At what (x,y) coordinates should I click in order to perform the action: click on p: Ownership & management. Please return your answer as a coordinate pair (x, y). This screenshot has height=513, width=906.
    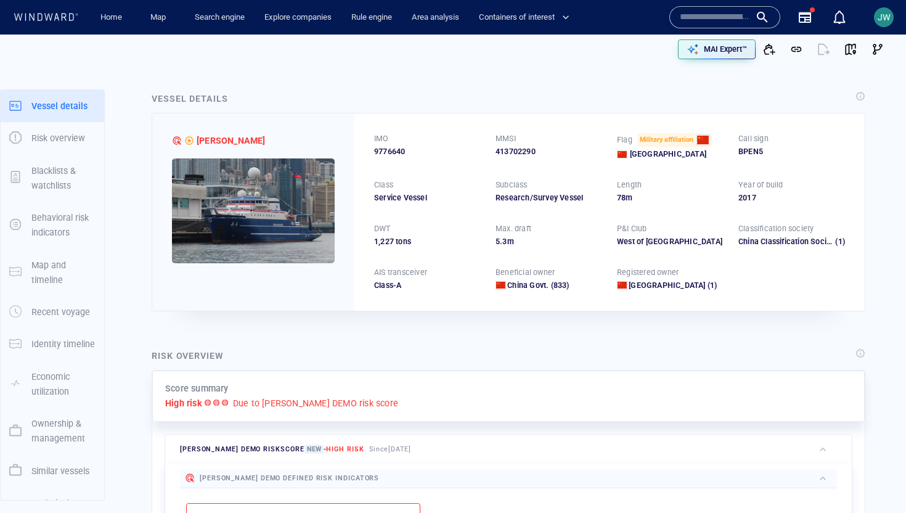
    Looking at the image, I should click on (63, 431).